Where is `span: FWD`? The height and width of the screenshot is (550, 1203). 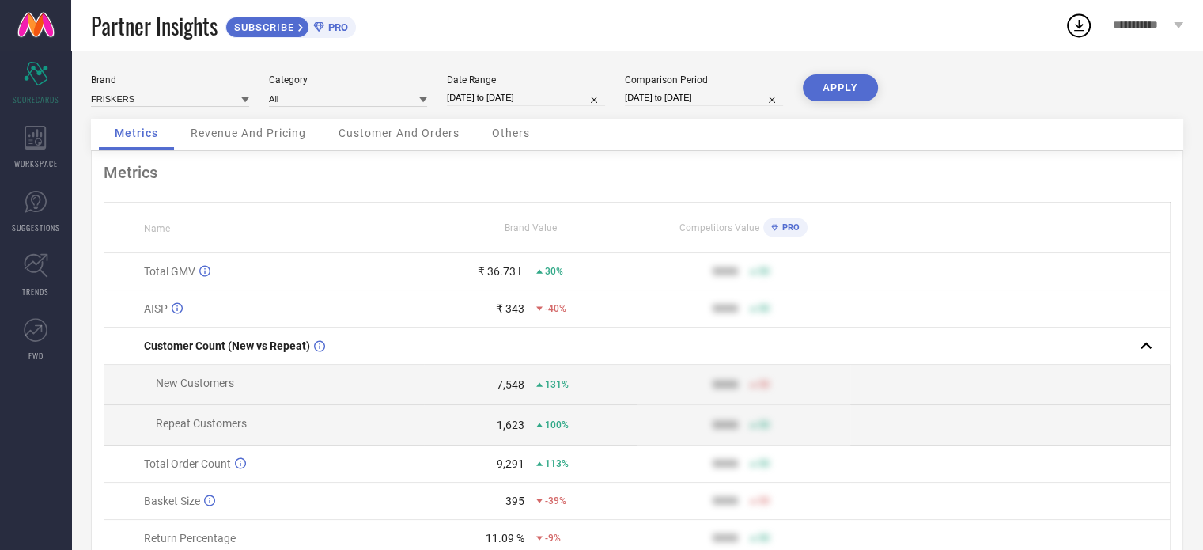 span: FWD is located at coordinates (36, 355).